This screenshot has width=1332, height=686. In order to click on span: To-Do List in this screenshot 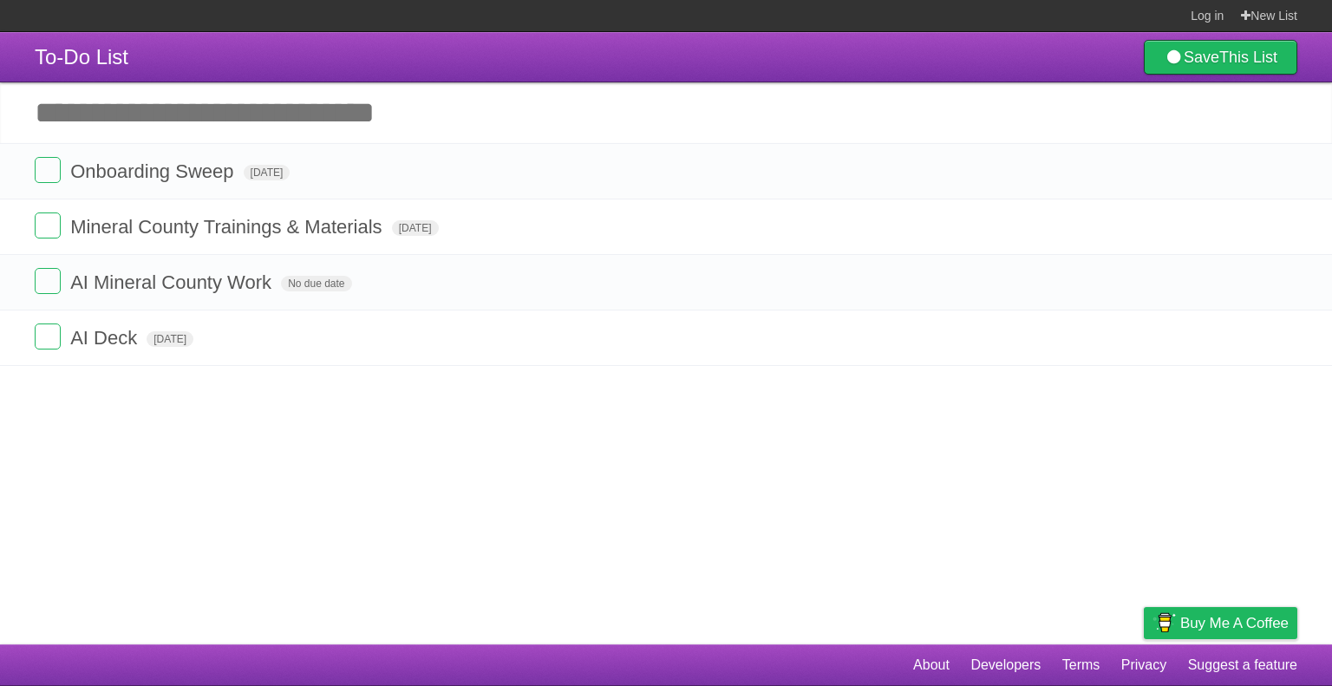, I will do `click(82, 56)`.